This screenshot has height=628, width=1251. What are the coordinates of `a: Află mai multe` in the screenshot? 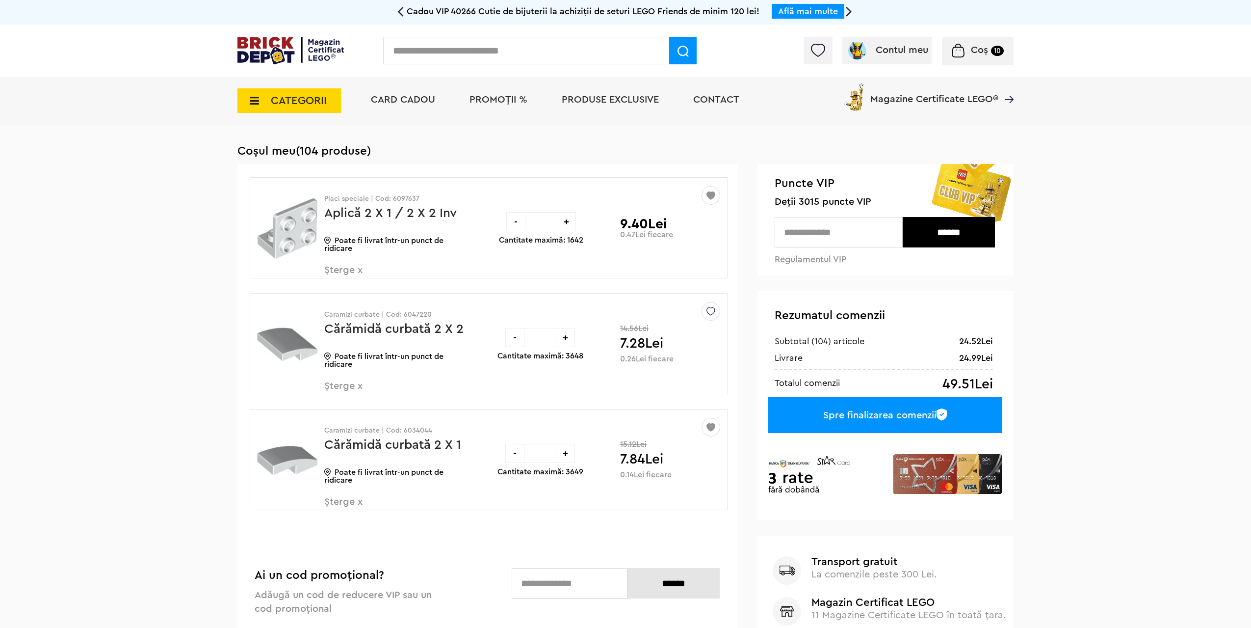 It's located at (808, 11).